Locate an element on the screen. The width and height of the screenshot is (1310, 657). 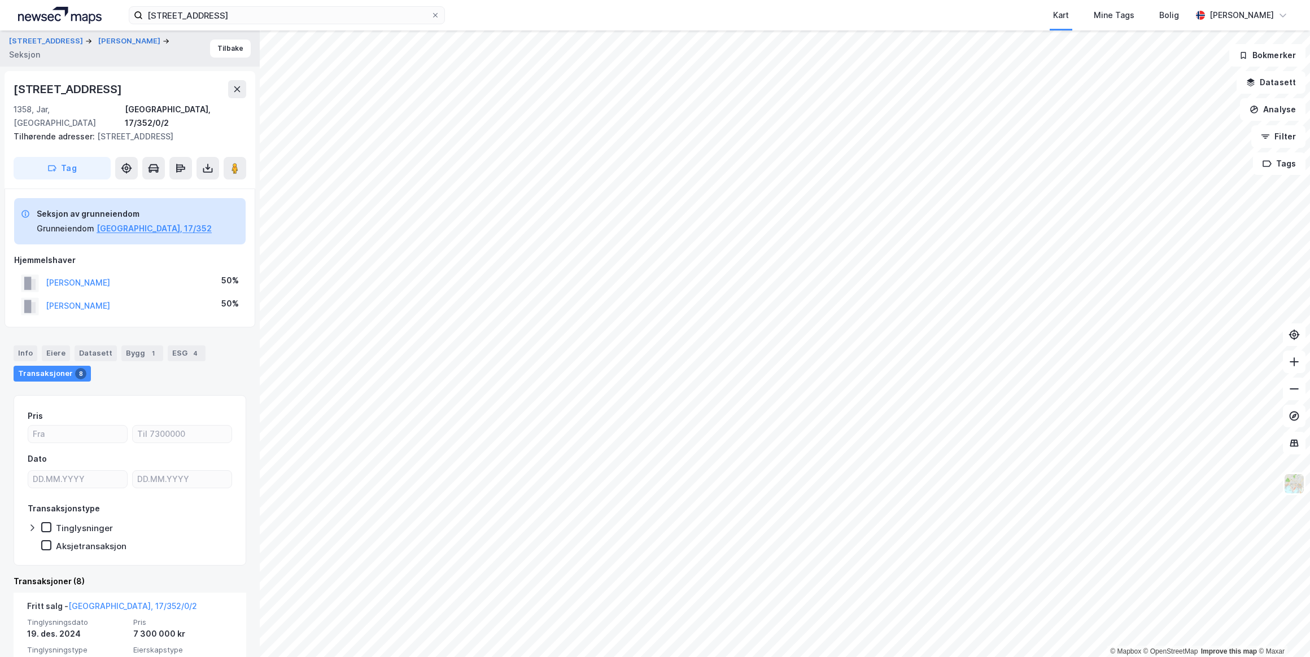
div: Seksjon is located at coordinates (24, 55).